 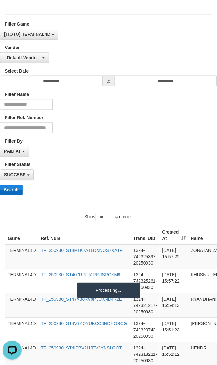 What do you see at coordinates (22, 236) in the screenshot?
I see `th: Game` at bounding box center [22, 236].